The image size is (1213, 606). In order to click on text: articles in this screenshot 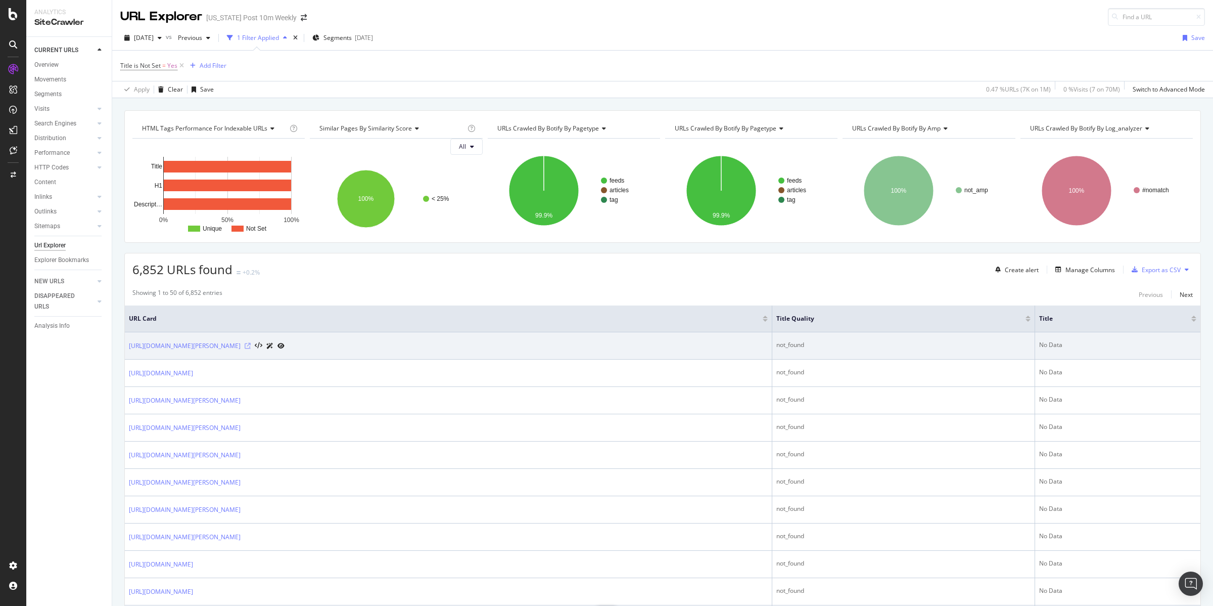, I will do `click(619, 190)`.